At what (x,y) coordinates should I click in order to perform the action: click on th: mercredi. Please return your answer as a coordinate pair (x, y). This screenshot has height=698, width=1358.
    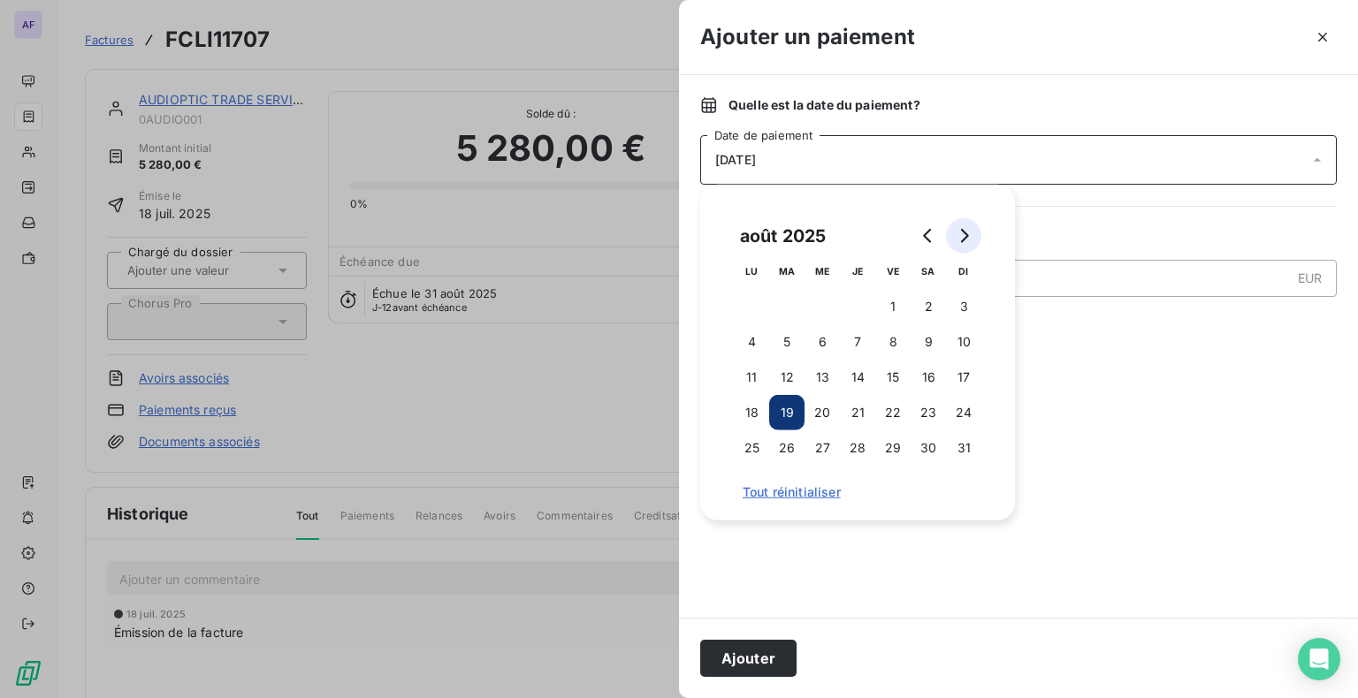
    Looking at the image, I should click on (822, 271).